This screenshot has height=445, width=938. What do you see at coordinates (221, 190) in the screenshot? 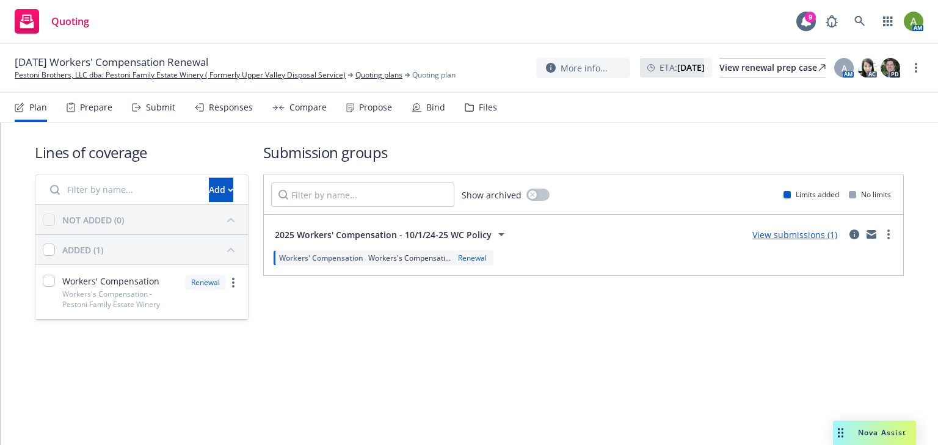
I see `button: Add` at bounding box center [221, 190].